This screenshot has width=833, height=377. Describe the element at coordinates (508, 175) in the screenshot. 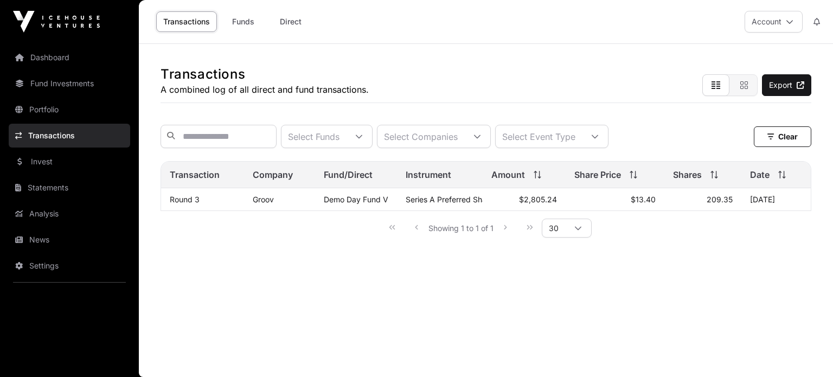

I see `span: Amount` at that location.